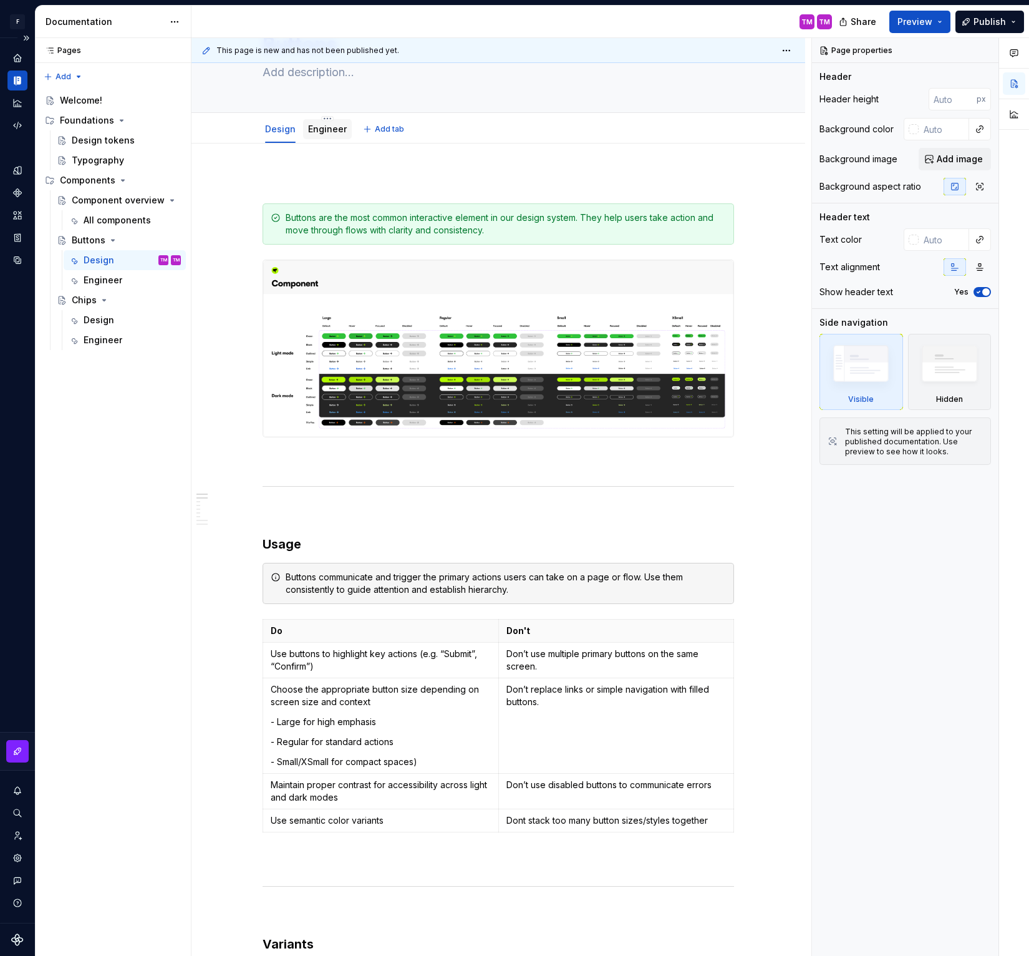 Image resolution: width=1029 pixels, height=956 pixels. What do you see at coordinates (17, 260) in the screenshot?
I see `div: Data sources` at bounding box center [17, 260].